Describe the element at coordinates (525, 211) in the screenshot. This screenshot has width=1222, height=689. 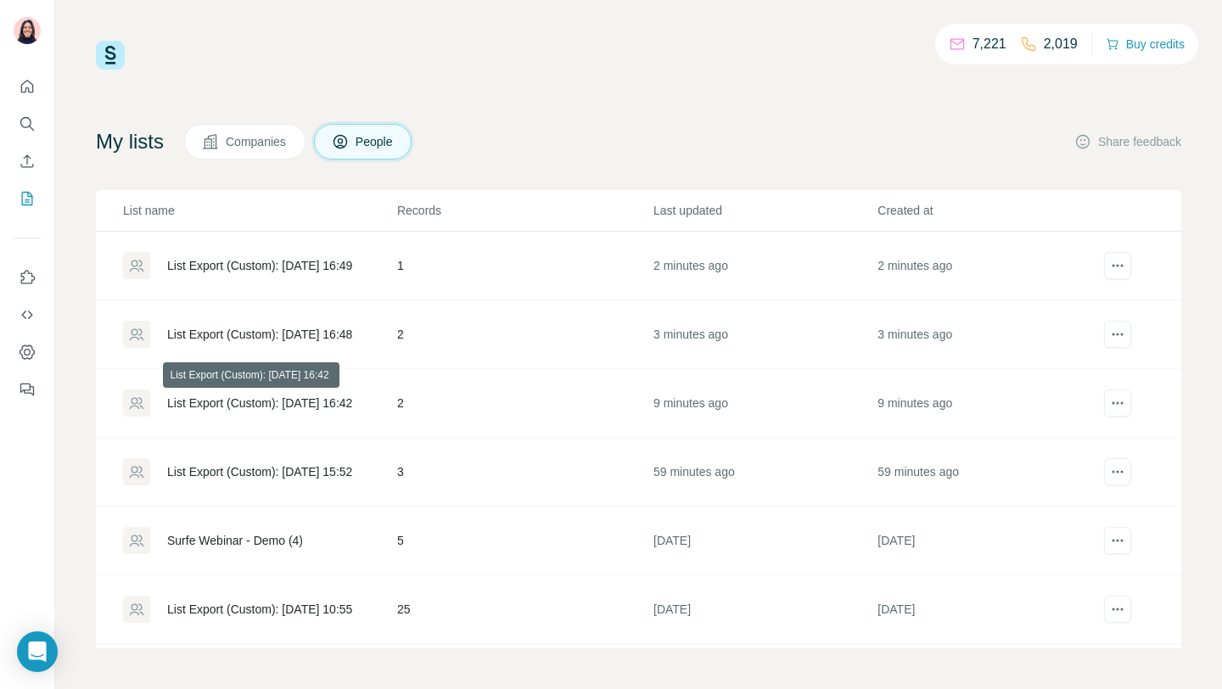
I see `p: Records` at that location.